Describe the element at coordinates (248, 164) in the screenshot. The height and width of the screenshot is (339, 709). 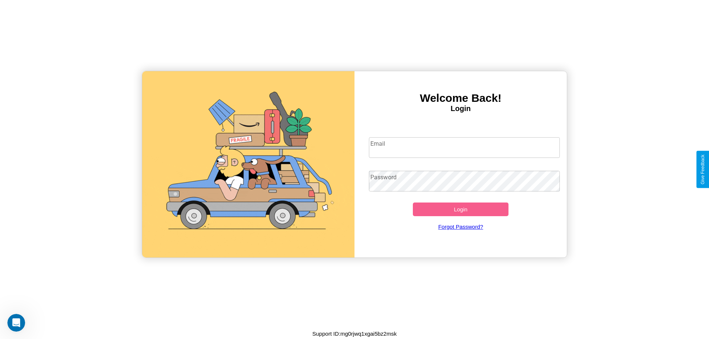
I see `img: gif` at that location.